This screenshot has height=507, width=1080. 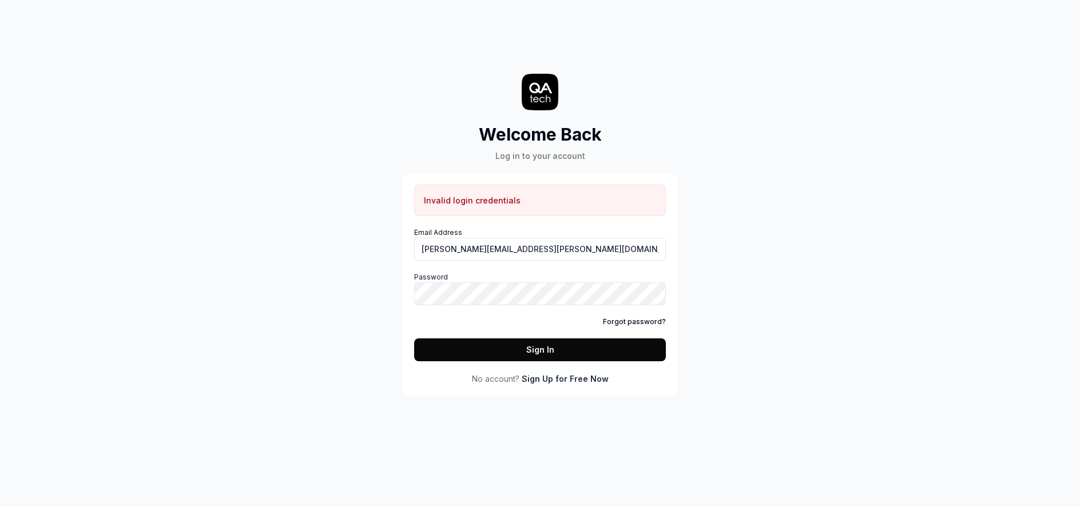 I want to click on button: Sign In, so click(x=540, y=350).